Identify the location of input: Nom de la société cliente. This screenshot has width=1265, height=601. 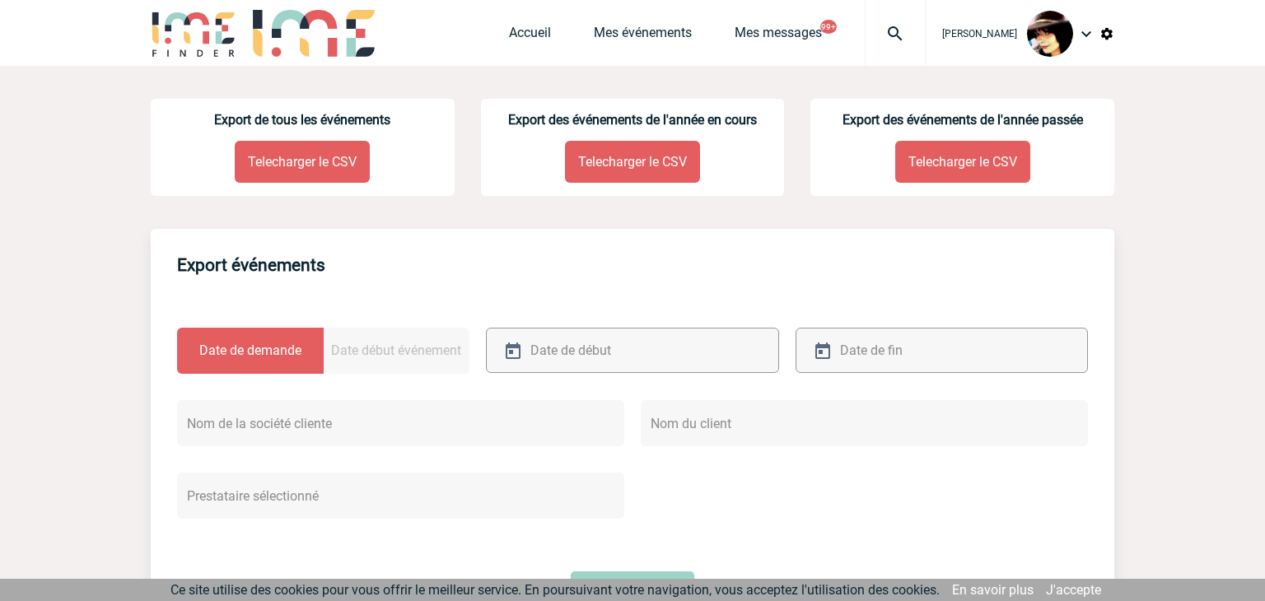
(400, 423).